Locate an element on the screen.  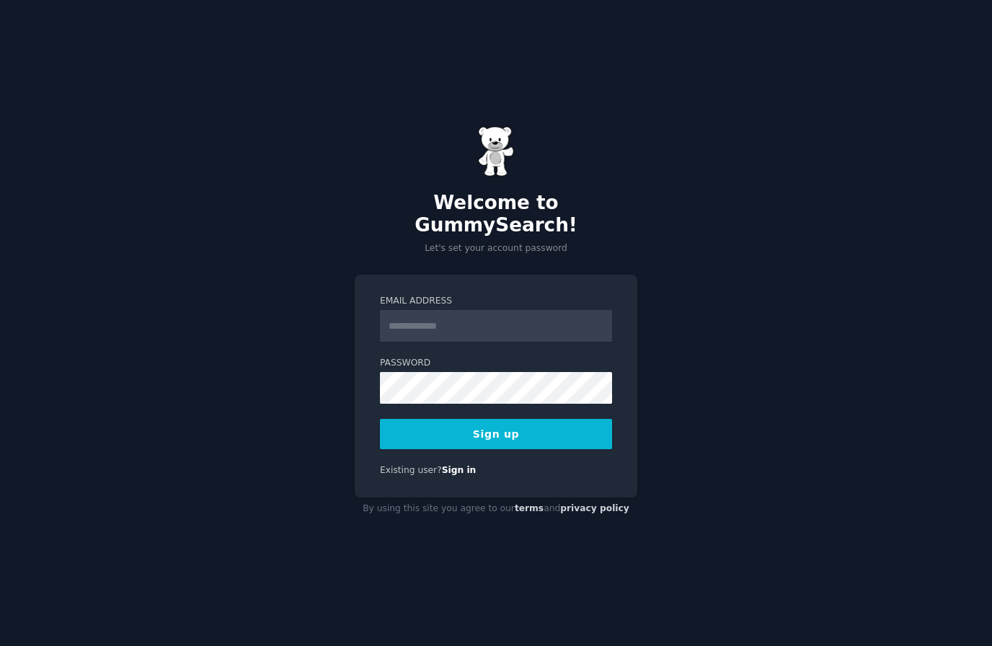
div: By using this site you agree to our and is located at coordinates (496, 509).